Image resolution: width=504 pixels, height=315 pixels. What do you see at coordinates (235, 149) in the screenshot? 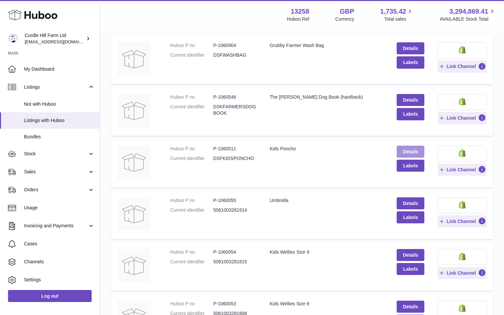
I see `dd: P-1060511` at bounding box center [235, 149].